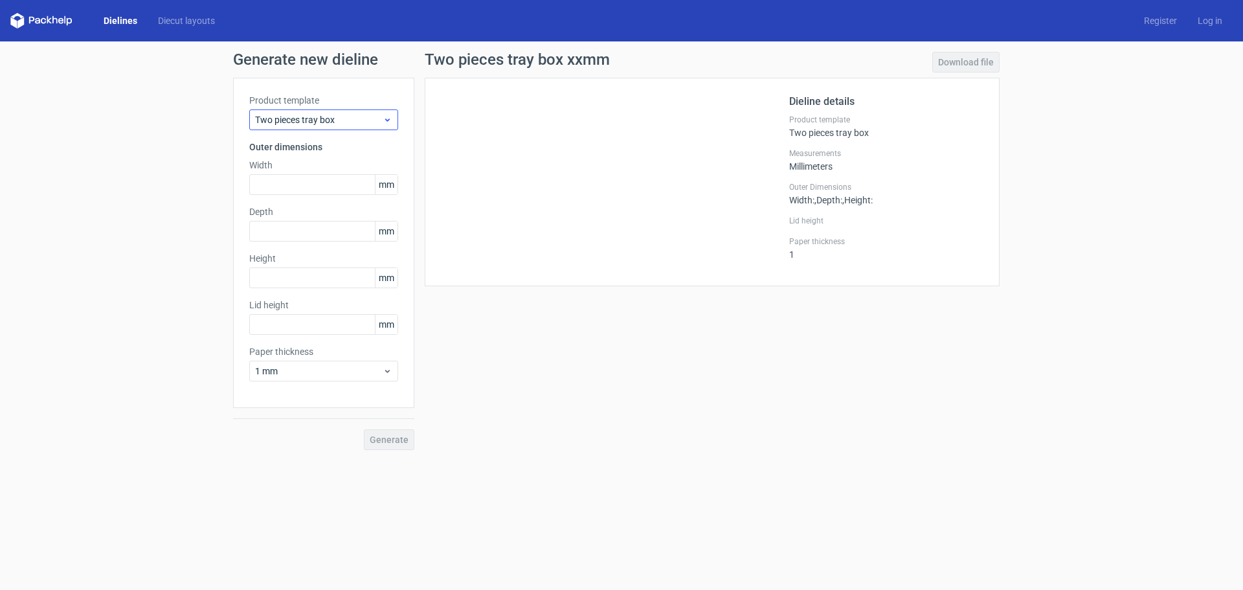 This screenshot has width=1243, height=590. I want to click on a: Dielines, so click(120, 21).